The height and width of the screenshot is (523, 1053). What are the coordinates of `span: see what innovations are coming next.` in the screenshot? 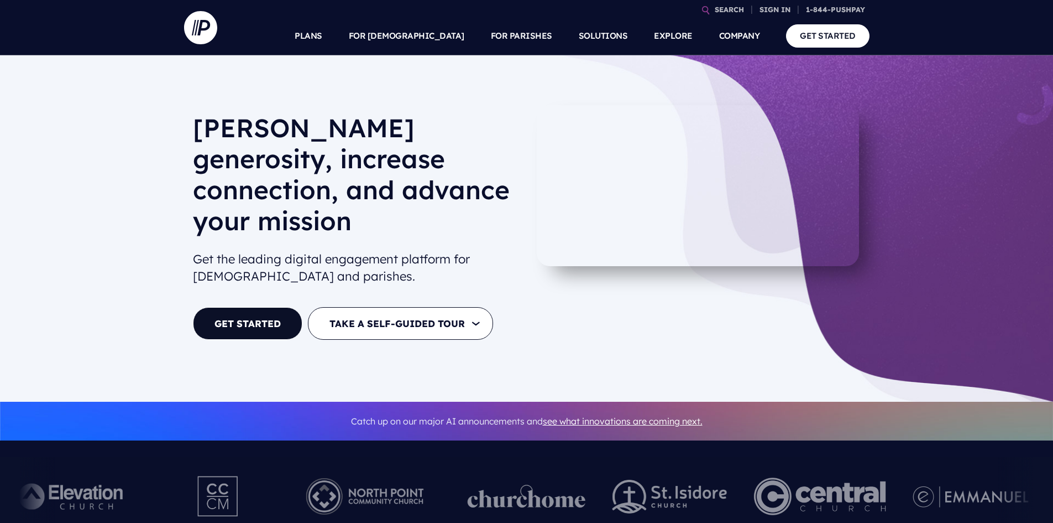 It's located at (623, 421).